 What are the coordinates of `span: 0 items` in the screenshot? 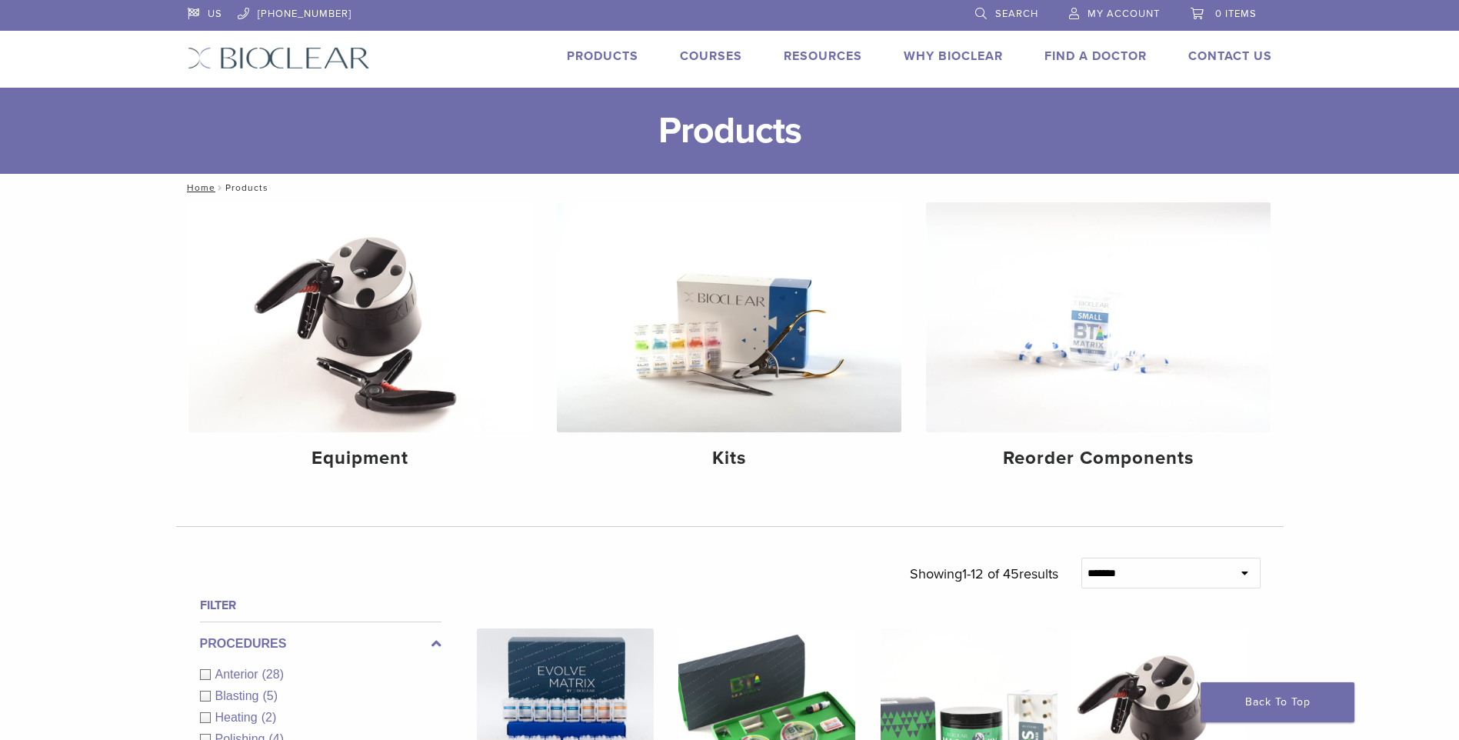 It's located at (1236, 14).